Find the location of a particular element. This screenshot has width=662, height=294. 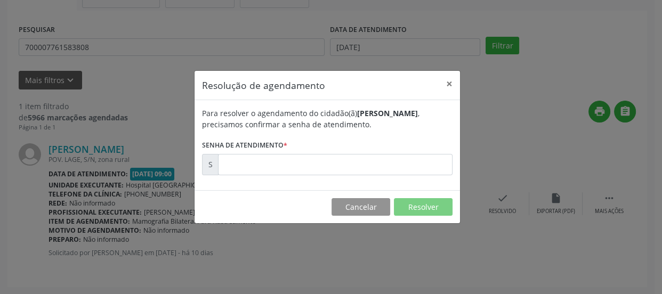

div: S is located at coordinates (210, 165).